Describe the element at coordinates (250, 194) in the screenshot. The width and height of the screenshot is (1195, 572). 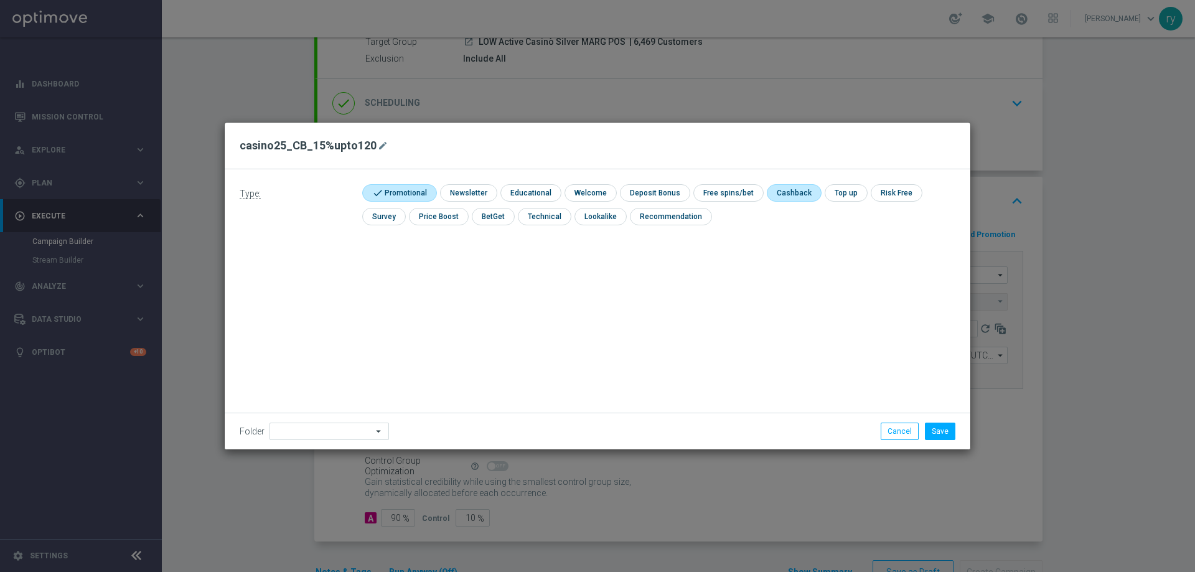
I see `span: Type:` at that location.